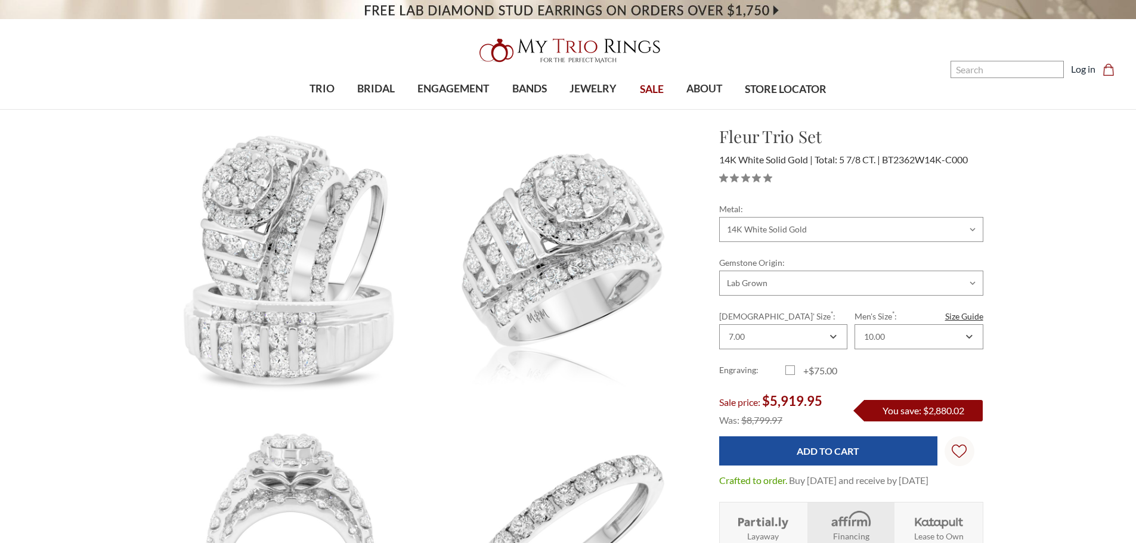 The image size is (1136, 543). I want to click on a: My Trio Rings, so click(568, 51).